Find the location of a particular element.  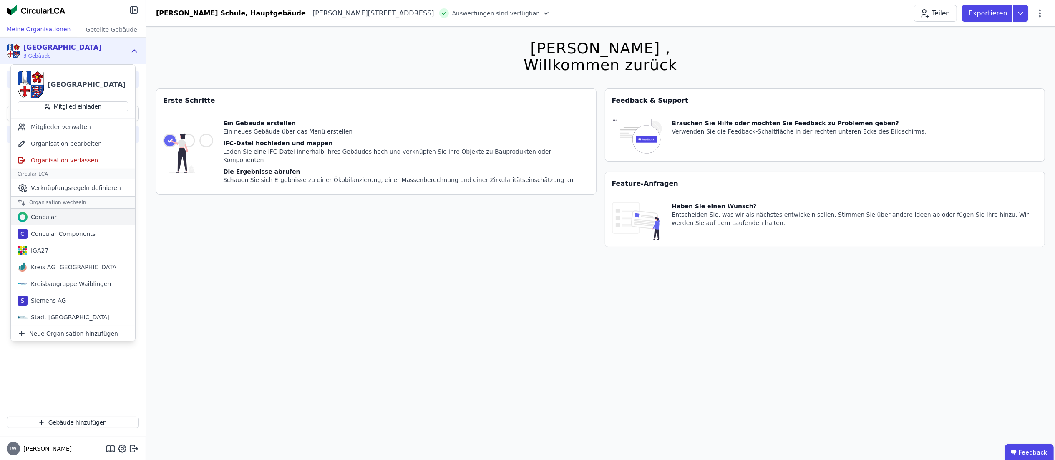

div: Concular is located at coordinates (42, 217).